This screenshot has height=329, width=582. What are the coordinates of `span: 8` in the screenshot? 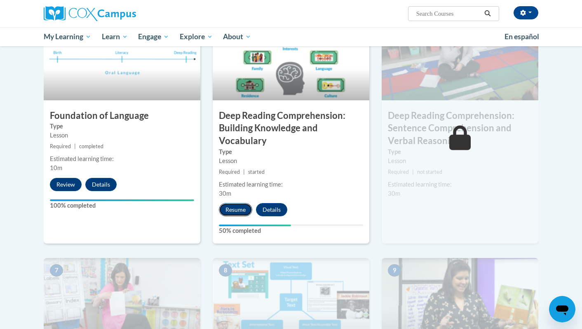 It's located at (226, 270).